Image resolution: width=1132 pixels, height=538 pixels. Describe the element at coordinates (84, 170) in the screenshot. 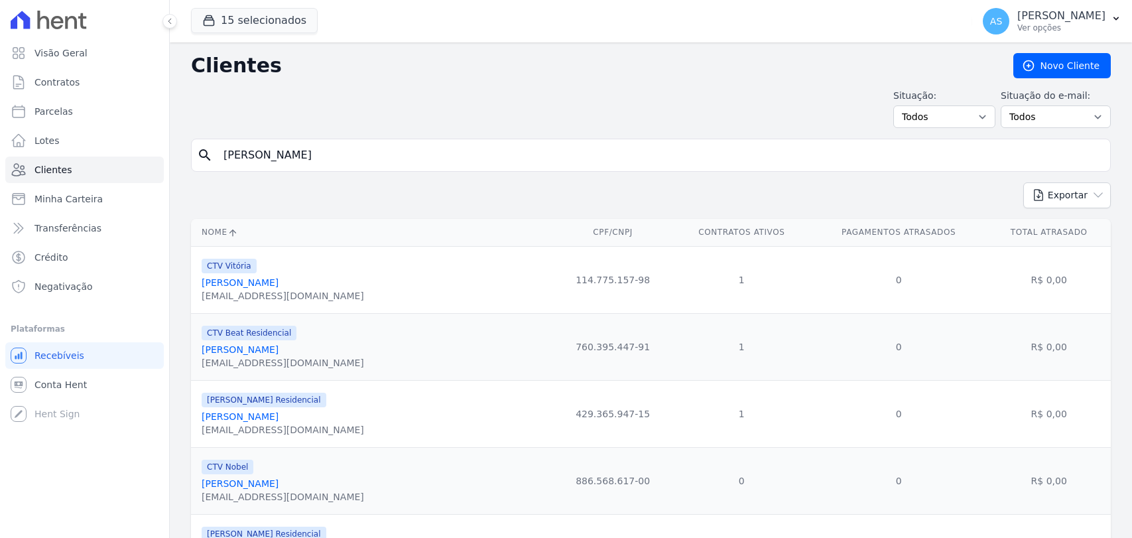

I see `a: Clientes` at that location.